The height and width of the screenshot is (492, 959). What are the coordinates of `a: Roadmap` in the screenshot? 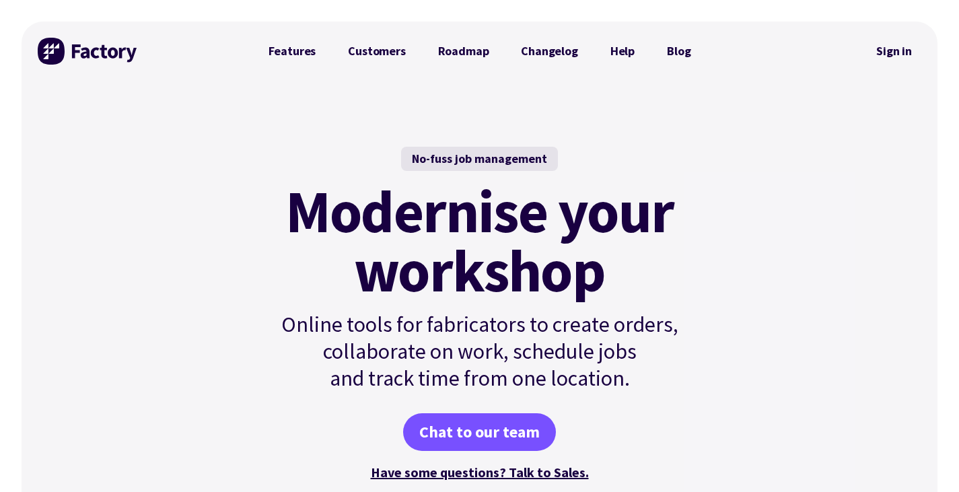 It's located at (464, 51).